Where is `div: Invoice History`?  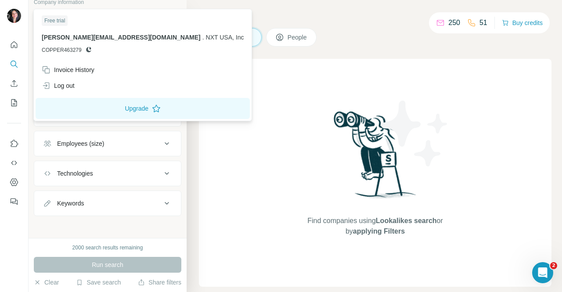 div: Invoice History is located at coordinates (68, 70).